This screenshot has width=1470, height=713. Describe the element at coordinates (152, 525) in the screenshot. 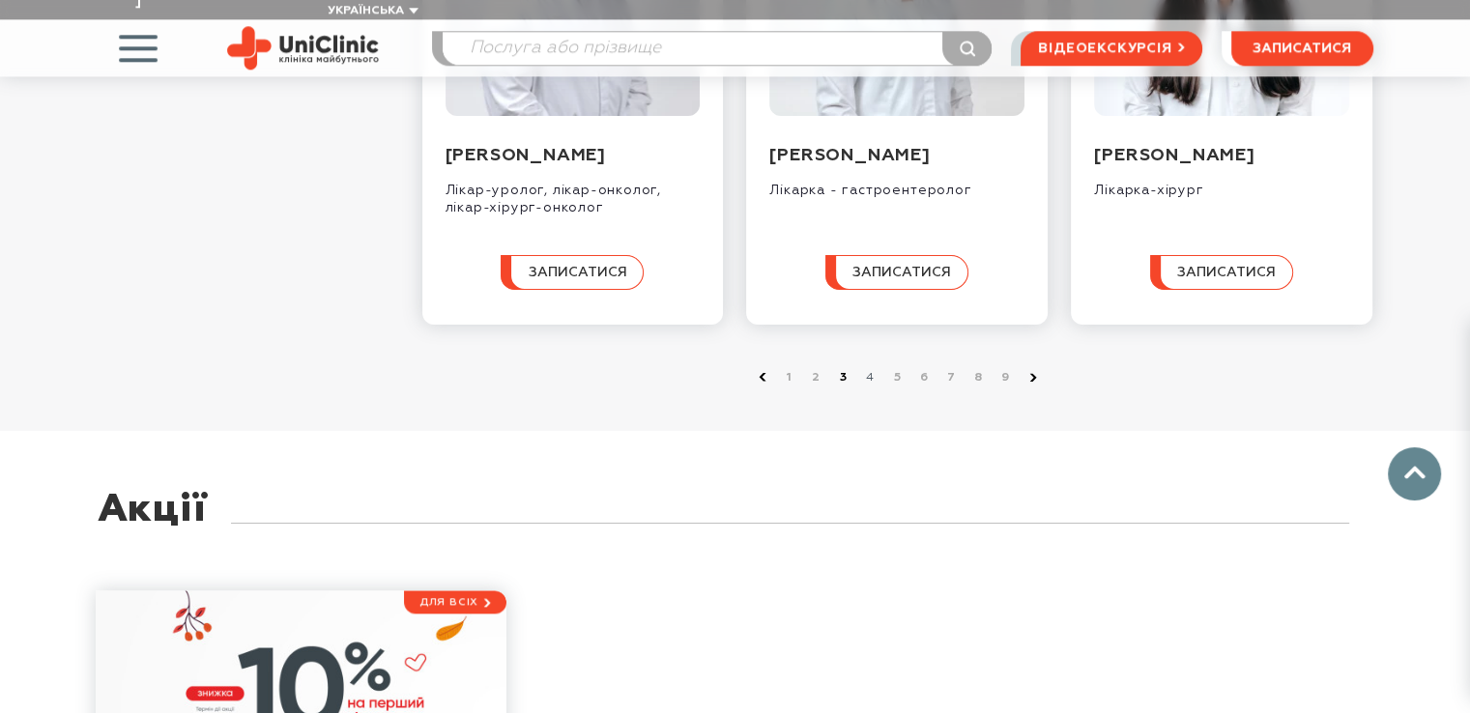

I see `div: Акції` at that location.